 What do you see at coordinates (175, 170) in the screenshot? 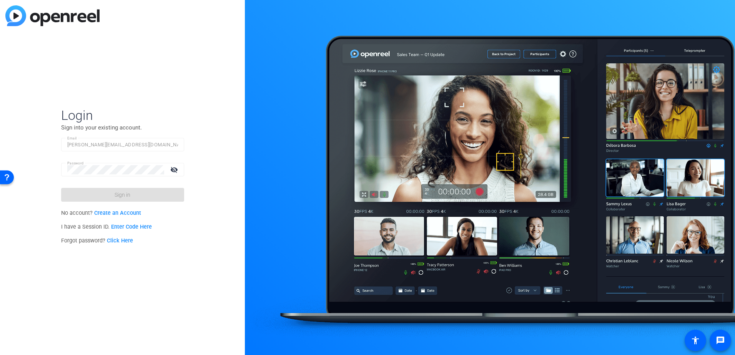
I see `mat-icon: visibility_off` at bounding box center [175, 170].